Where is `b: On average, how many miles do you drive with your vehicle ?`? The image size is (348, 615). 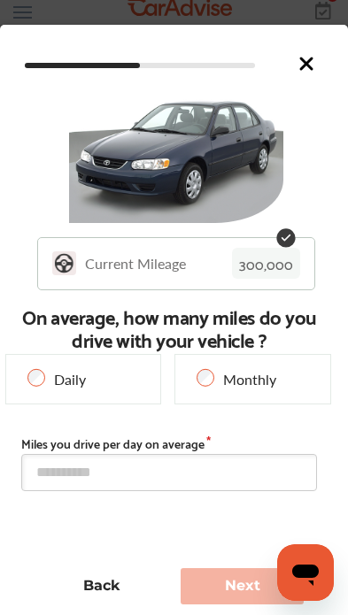
b: On average, how many miles do you drive with your vehicle ? is located at coordinates (169, 327).